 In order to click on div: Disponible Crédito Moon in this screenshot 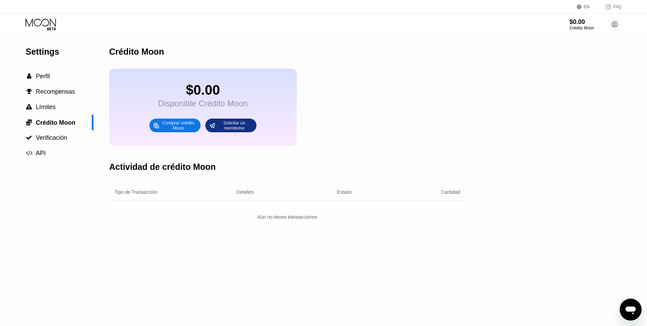, I will do `click(203, 103)`.